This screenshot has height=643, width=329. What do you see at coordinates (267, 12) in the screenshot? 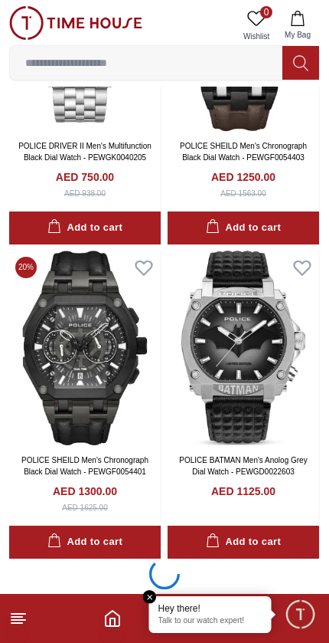
I see `span: 0` at bounding box center [267, 12].